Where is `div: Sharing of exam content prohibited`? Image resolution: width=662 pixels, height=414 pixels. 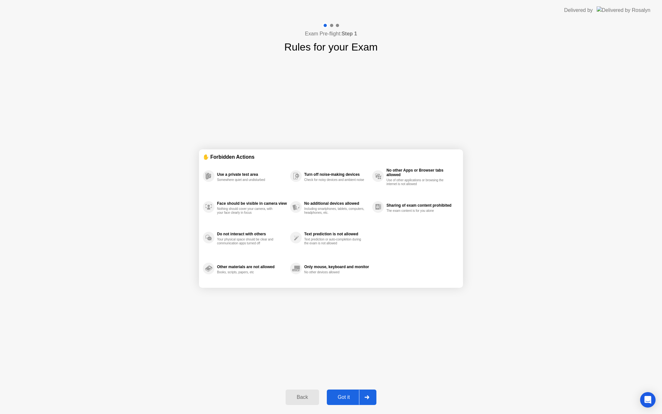
div: Sharing of exam content prohibited is located at coordinates (421, 205).